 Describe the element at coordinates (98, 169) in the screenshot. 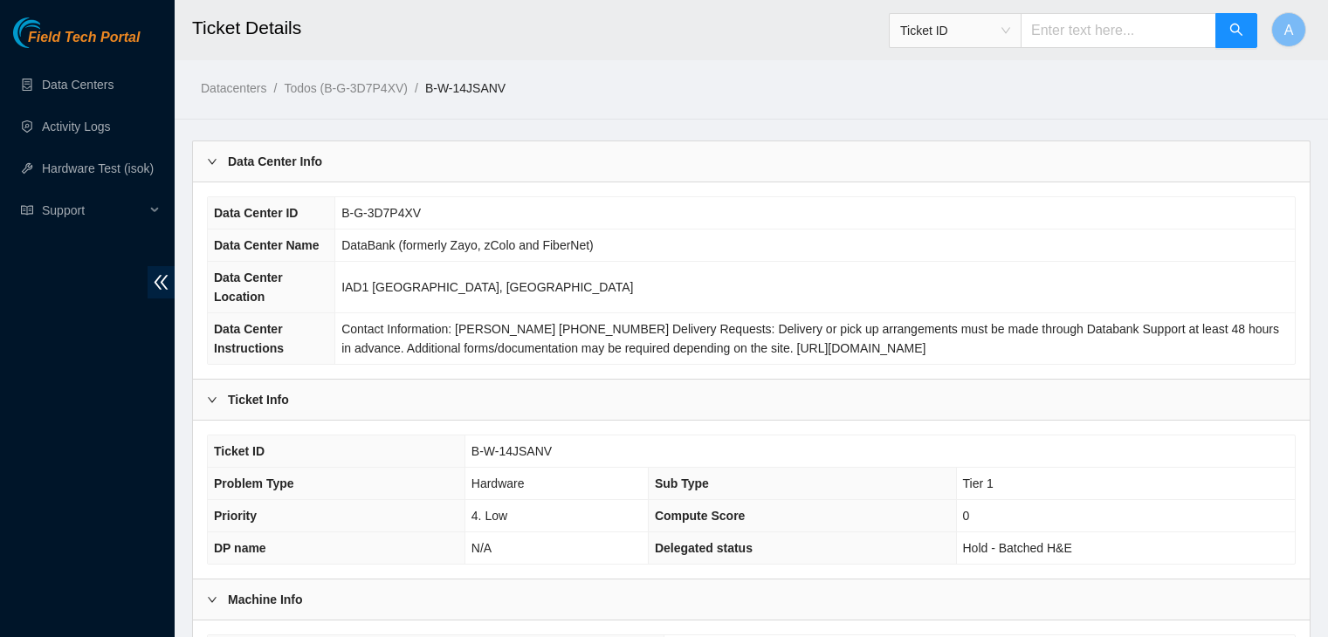

I see `a: Hardware Test (isok)` at that location.